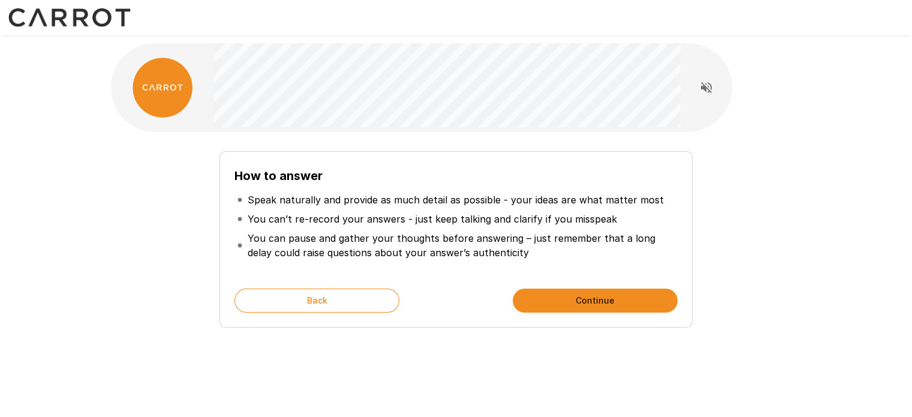 This screenshot has height=417, width=912. Describe the element at coordinates (461, 245) in the screenshot. I see `p: You can pause and gather your thoughts before answering – just remember that a long delay could r...` at that location.